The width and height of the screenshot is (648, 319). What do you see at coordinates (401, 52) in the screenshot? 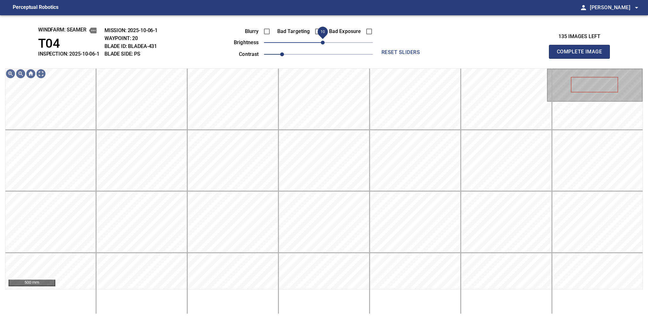
I see `span: reset sliders` at bounding box center [401, 52].